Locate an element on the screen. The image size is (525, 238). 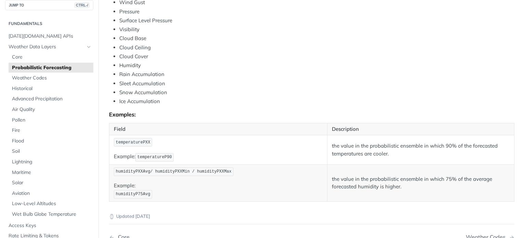
span: Advanced Precipitation is located at coordinates (52, 99).